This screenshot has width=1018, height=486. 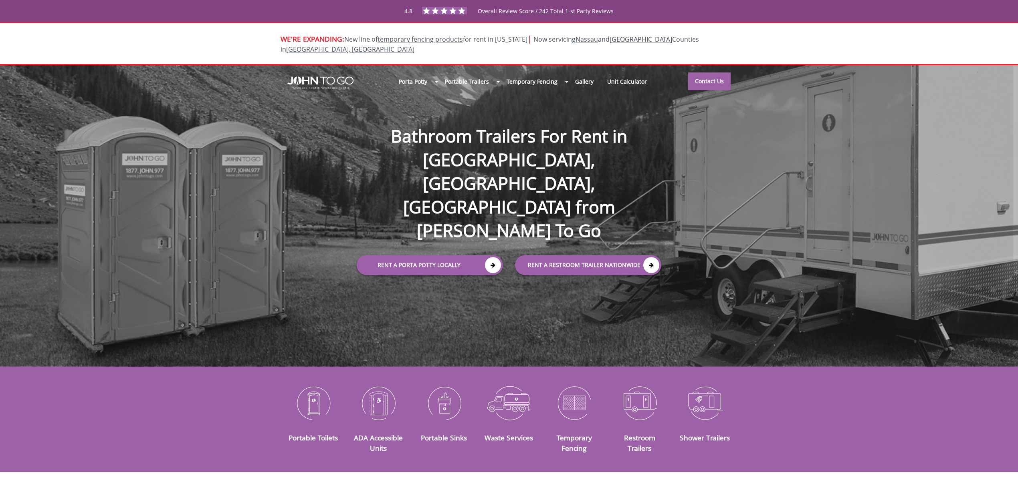 What do you see at coordinates (704, 403) in the screenshot?
I see `img: Shower-Trailers-icon_N.png` at bounding box center [704, 403].